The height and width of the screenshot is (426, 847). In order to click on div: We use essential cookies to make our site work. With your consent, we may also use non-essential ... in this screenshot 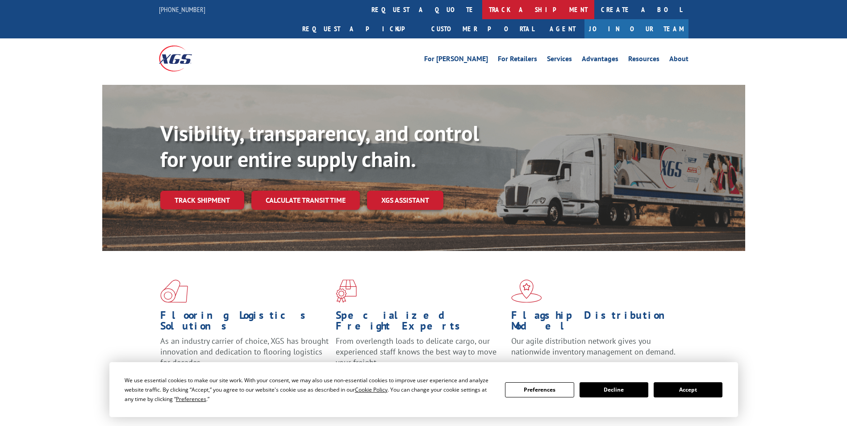, I will do `click(309, 389)`.